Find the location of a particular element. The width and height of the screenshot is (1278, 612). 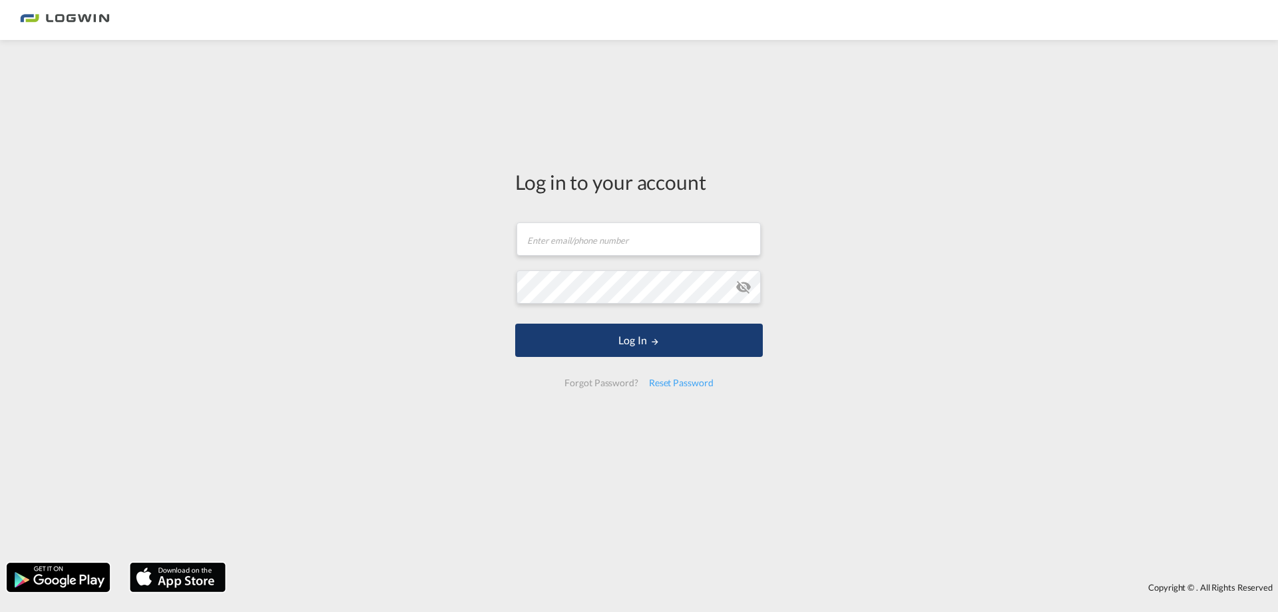

button: LOGIN is located at coordinates (639, 340).